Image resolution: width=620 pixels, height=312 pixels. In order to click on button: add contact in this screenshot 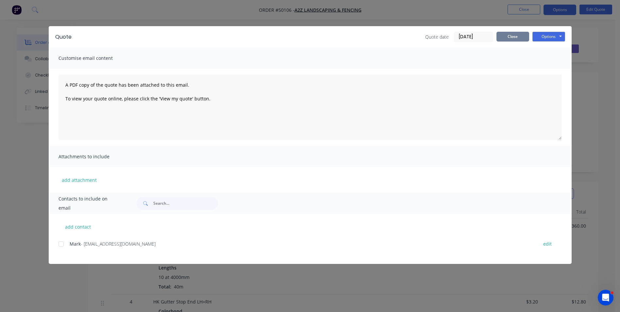, I will do `click(78, 226)`.